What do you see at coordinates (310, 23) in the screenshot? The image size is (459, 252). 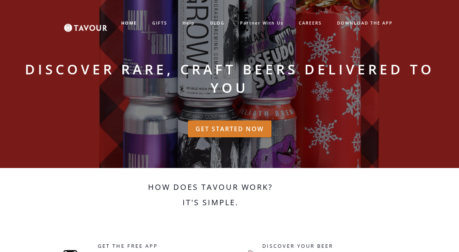 I see `a: CAREERS` at bounding box center [310, 23].